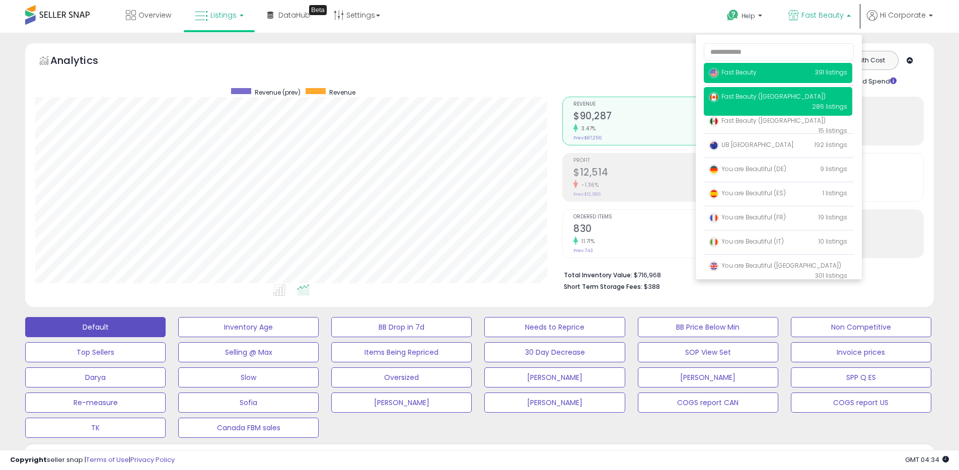  What do you see at coordinates (401, 353) in the screenshot?
I see `button: Items Being Repriced` at bounding box center [401, 353].